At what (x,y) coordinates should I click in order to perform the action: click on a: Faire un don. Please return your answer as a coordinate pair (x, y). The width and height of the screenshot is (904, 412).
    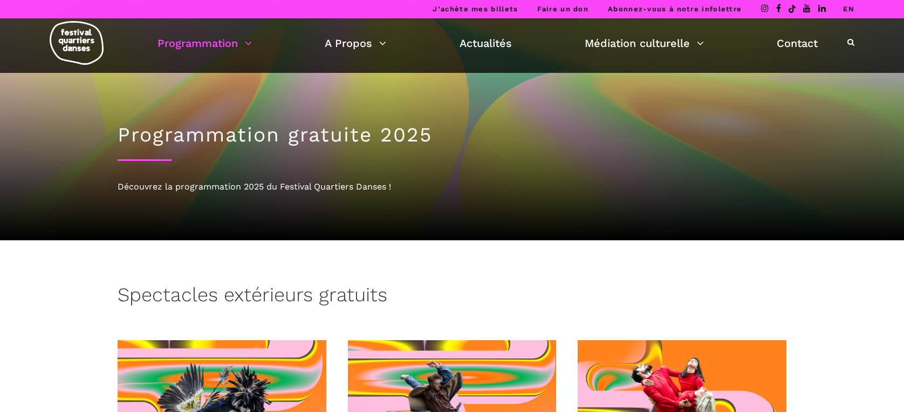
    Looking at the image, I should click on (563, 9).